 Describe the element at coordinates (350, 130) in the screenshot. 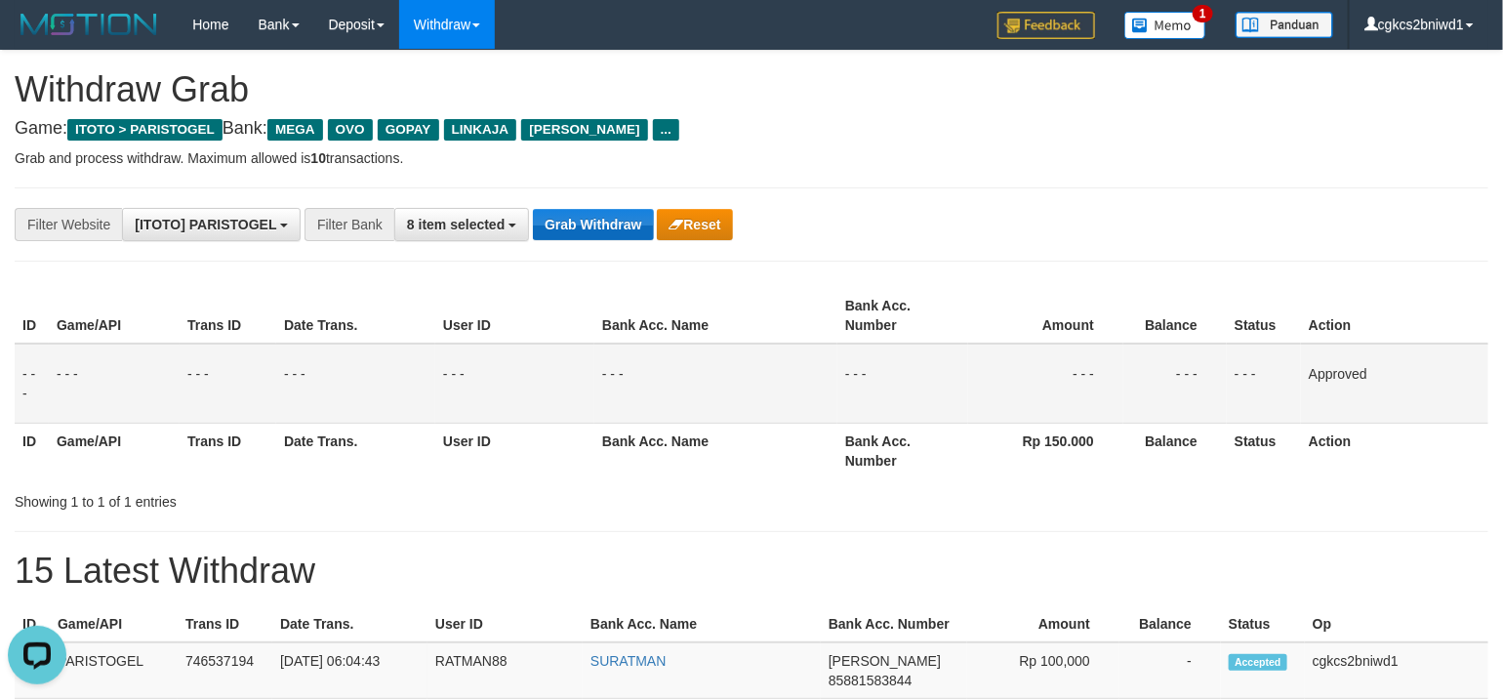

I see `span: OVO` at that location.